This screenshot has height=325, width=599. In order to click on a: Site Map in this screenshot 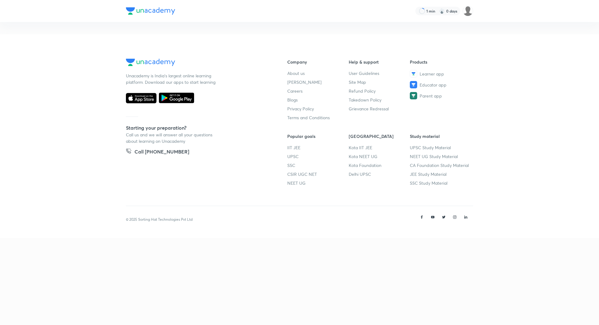, I will do `click(379, 82)`.